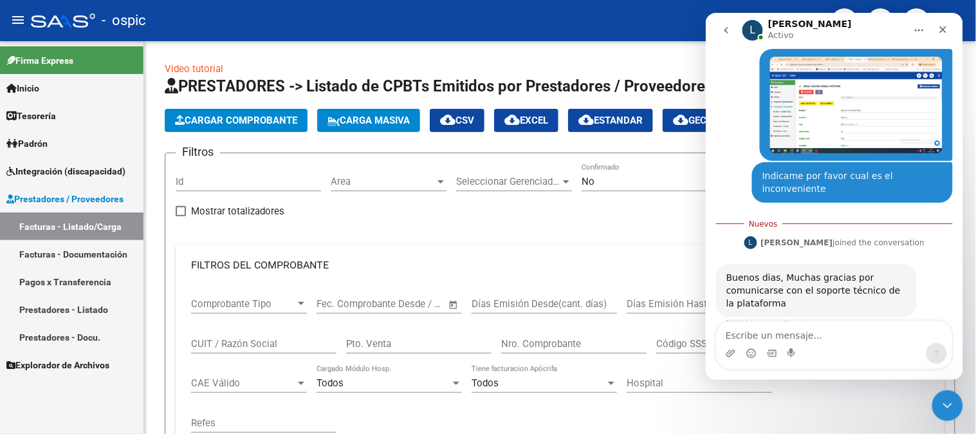  Describe the element at coordinates (237, 211) in the screenshot. I see `span: Mostrar totalizadores` at that location.